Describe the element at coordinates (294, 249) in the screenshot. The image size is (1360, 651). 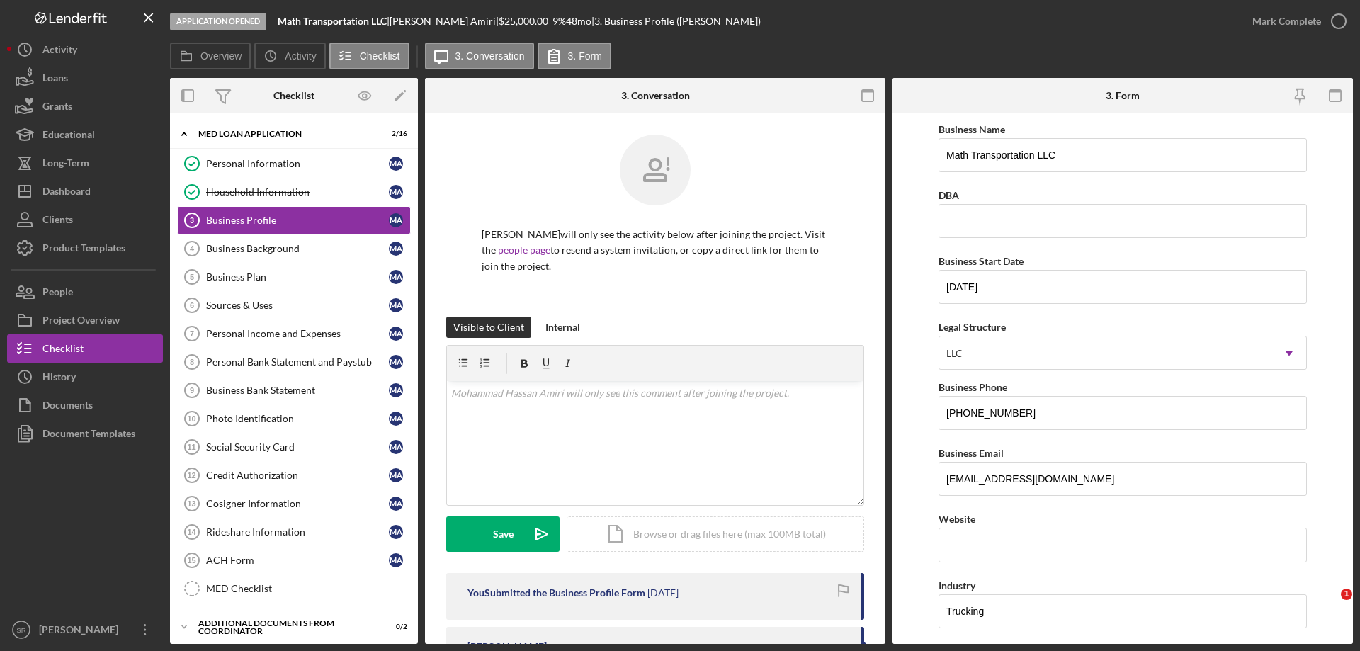
I see `a: 4Business BackgroundMA` at that location.